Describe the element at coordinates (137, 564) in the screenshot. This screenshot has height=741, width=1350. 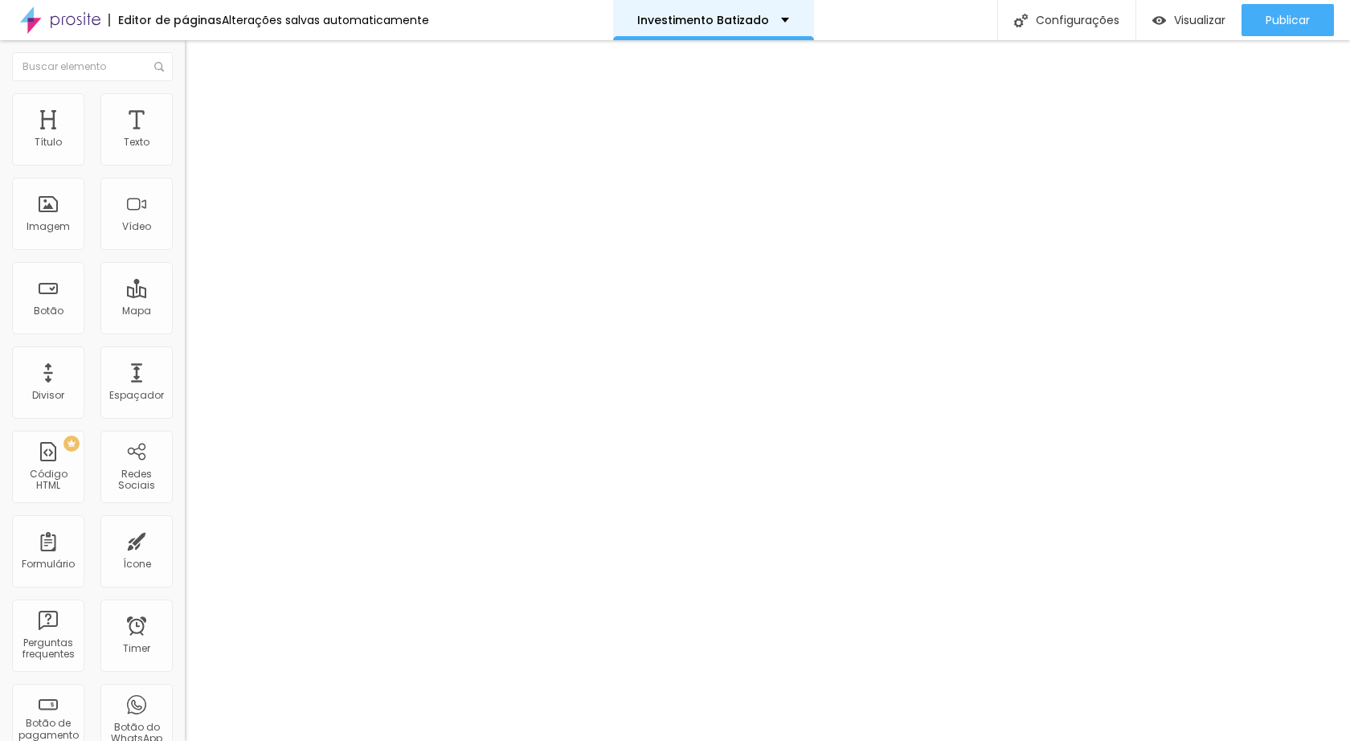
I see `div: Ícone` at that location.